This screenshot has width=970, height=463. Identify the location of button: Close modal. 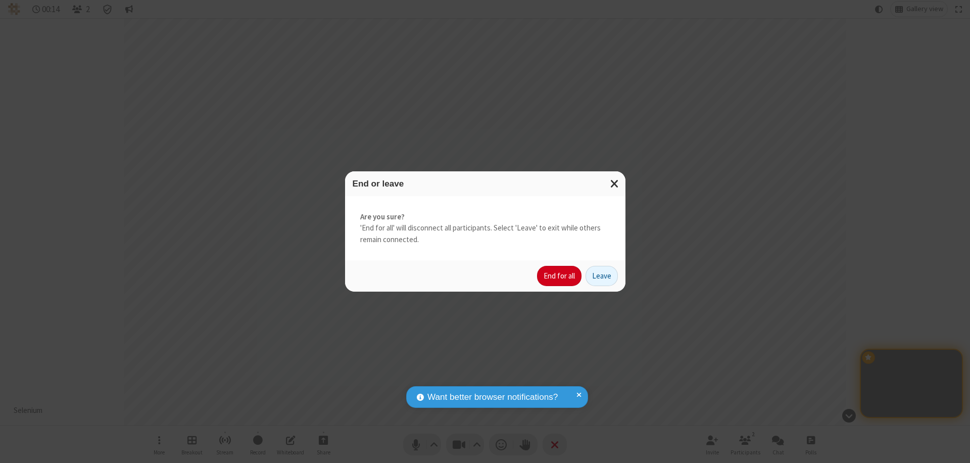
(615, 183).